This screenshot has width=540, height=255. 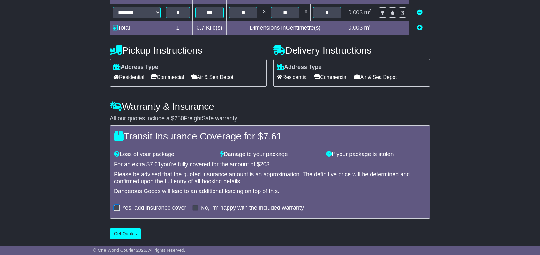 What do you see at coordinates (188, 50) in the screenshot?
I see `h4: Pickup Instructions` at bounding box center [188, 50].